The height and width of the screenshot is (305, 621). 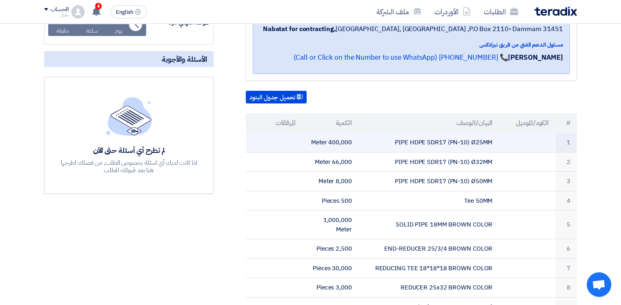 What do you see at coordinates (429, 268) in the screenshot?
I see `td: REDUCING TEE 18*18*18 BROWN COLOR` at bounding box center [429, 268].